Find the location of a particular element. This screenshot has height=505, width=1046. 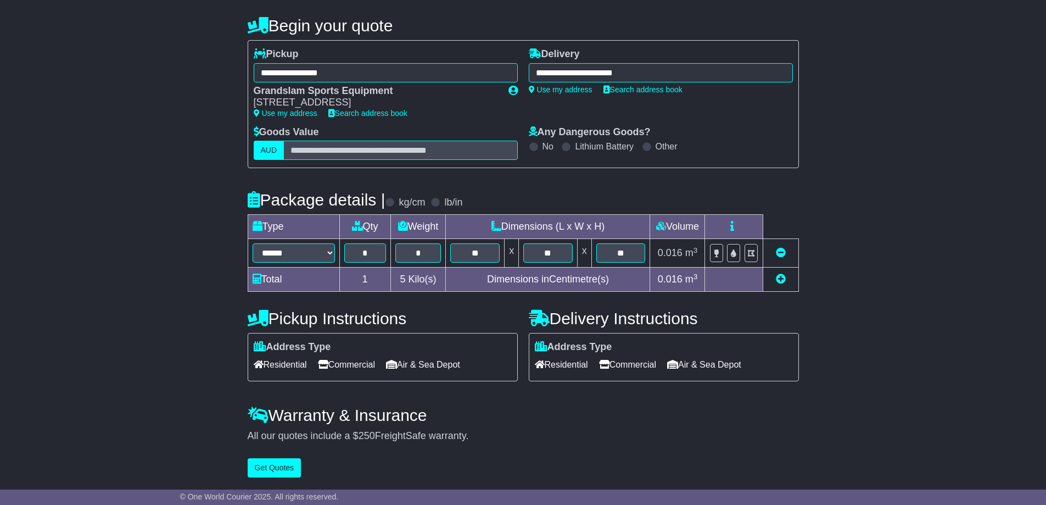

label: Any Dangerous Goods? is located at coordinates (590, 132).